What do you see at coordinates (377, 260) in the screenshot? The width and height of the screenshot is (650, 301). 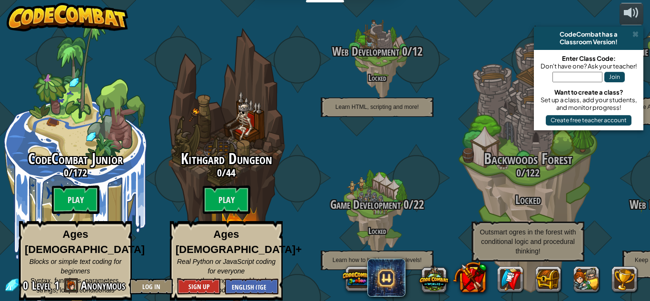 I see `span: Learn how to build your own levels!` at bounding box center [377, 260].